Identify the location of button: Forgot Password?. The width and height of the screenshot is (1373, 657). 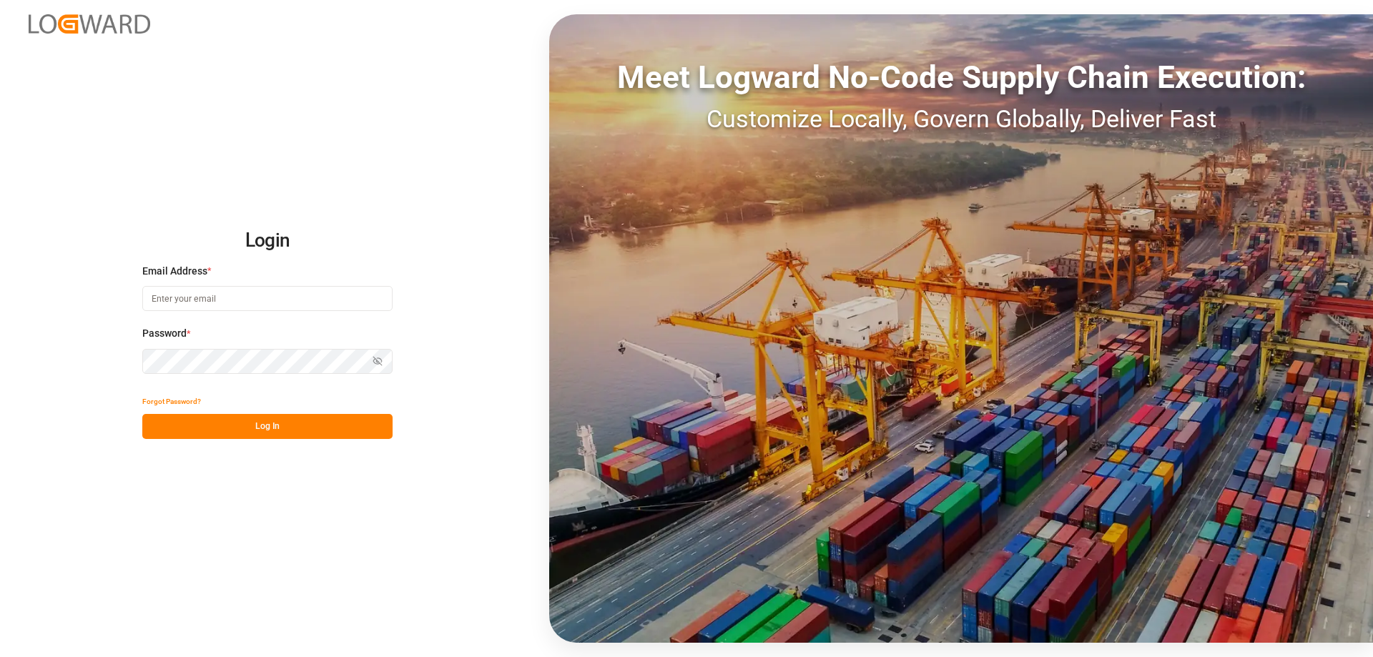
(172, 401).